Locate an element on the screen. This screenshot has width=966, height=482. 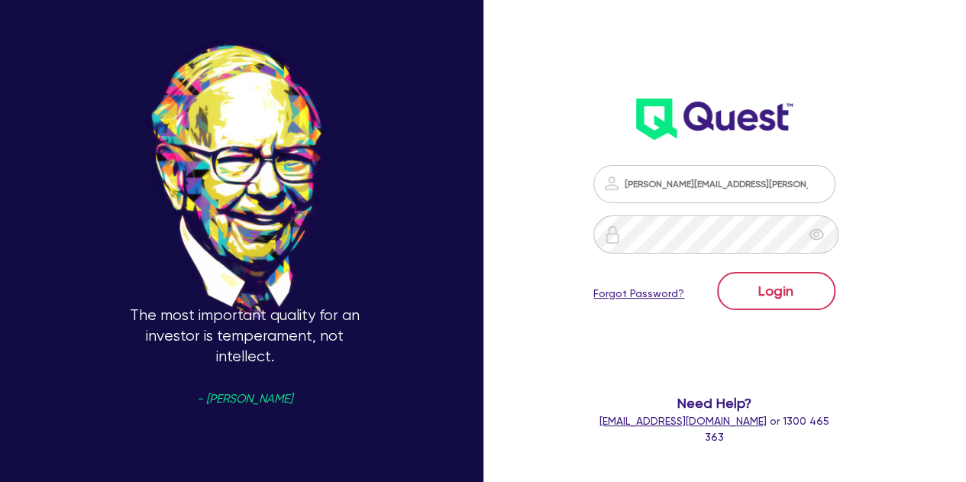
span: eye is located at coordinates (817, 235).